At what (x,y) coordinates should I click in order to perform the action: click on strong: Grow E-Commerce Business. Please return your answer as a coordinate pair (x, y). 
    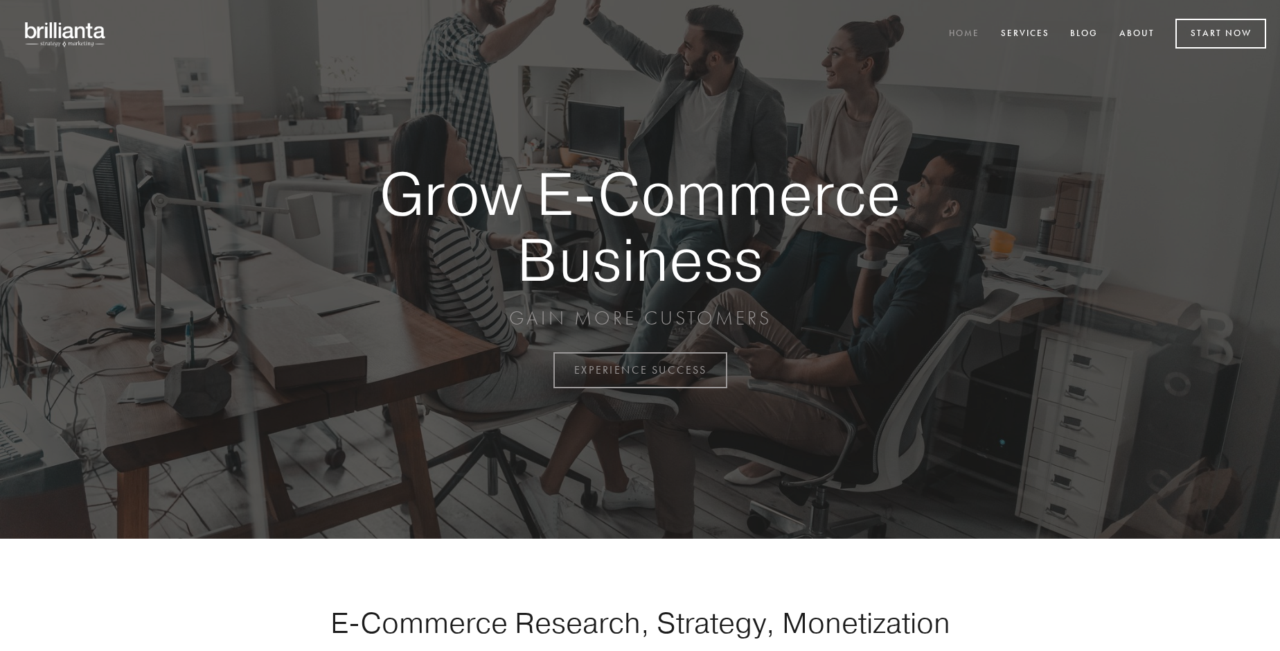
    Looking at the image, I should click on (640, 226).